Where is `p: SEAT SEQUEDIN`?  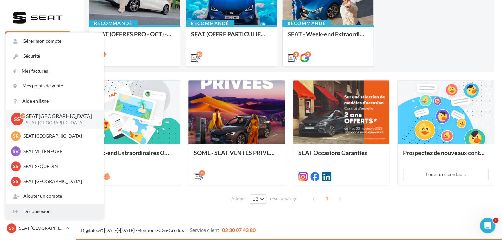 p: SEAT SEQUEDIN is located at coordinates (60, 166).